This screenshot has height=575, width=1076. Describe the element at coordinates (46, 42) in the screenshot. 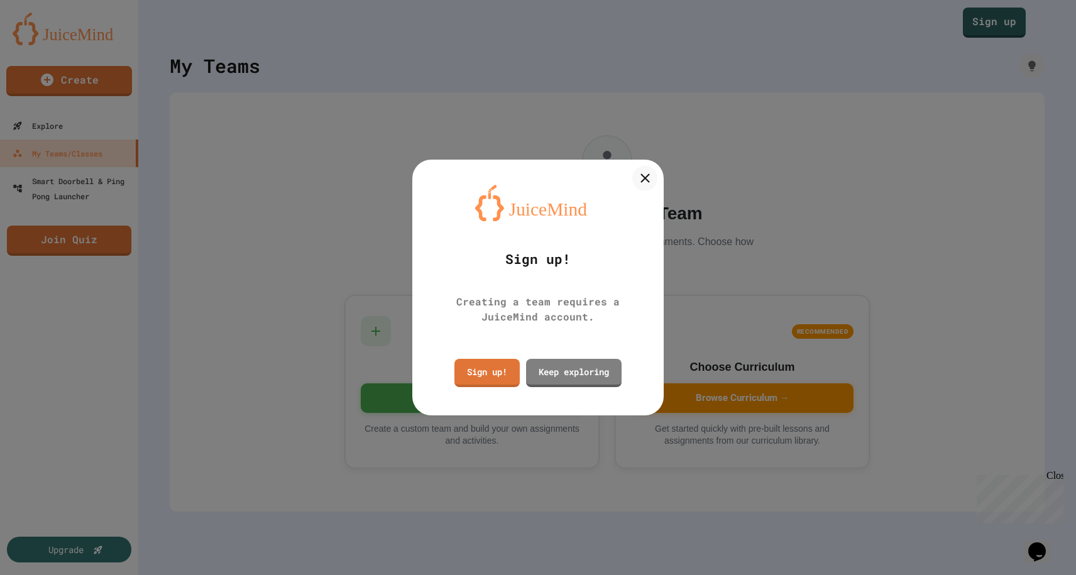

I see `div: Chat with us now!Close` at that location.